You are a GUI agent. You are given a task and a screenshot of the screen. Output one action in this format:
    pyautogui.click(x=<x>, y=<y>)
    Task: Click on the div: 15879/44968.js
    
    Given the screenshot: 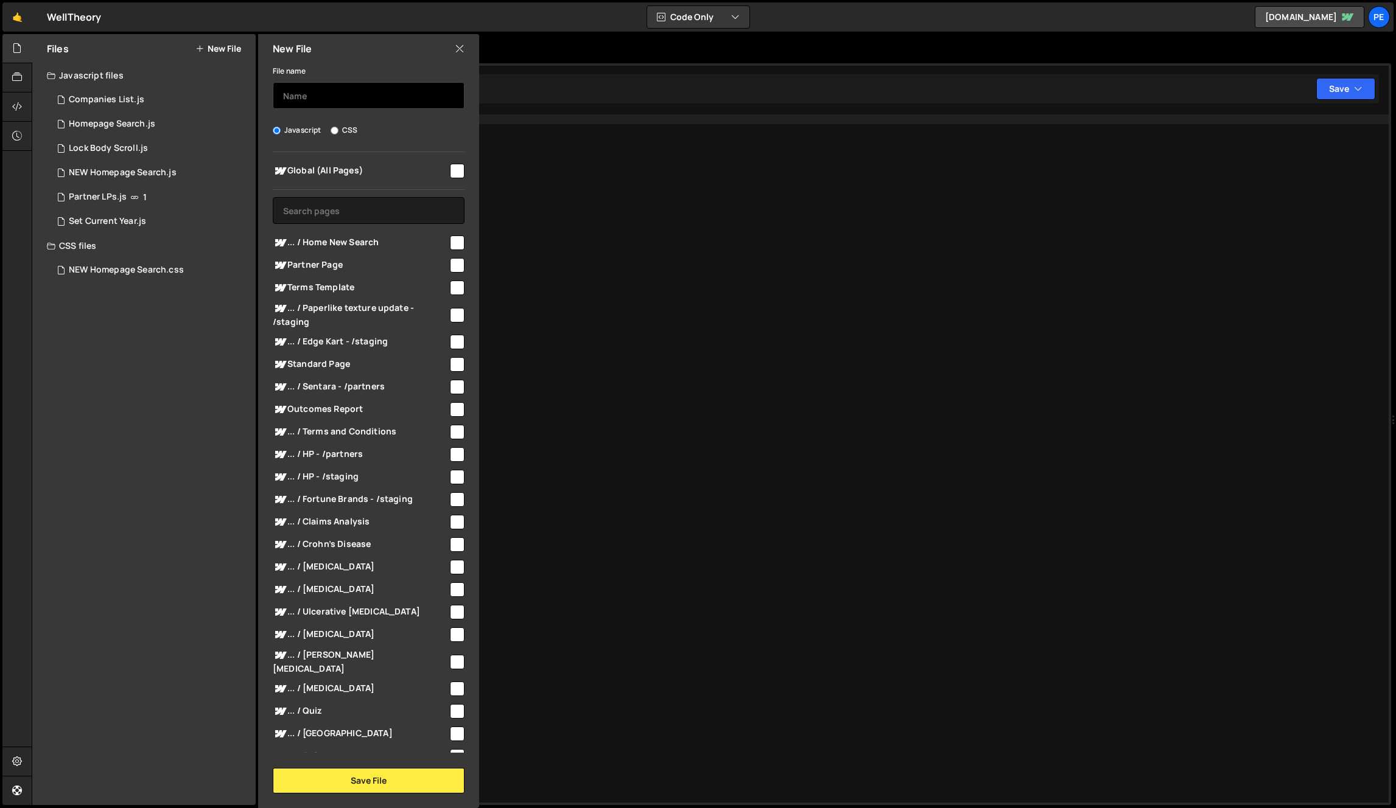 What is the action you would take?
    pyautogui.click(x=151, y=173)
    